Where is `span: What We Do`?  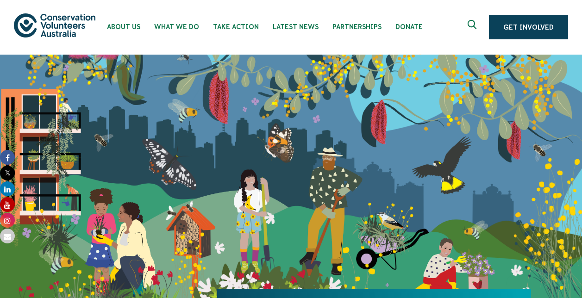 span: What We Do is located at coordinates (176, 27).